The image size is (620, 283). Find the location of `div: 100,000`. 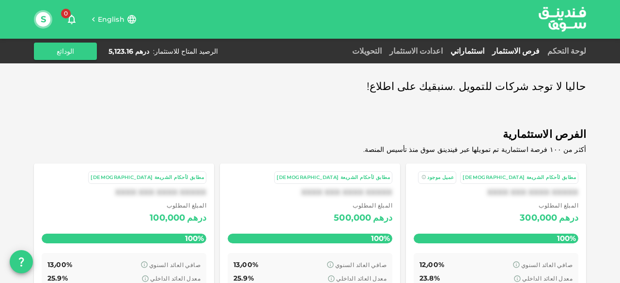

div: 100,000 is located at coordinates (167, 218).